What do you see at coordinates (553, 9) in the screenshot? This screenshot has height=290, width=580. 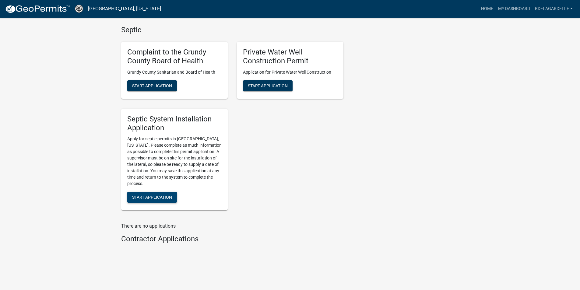 I see `a: Bdelagardelle` at bounding box center [553, 9].